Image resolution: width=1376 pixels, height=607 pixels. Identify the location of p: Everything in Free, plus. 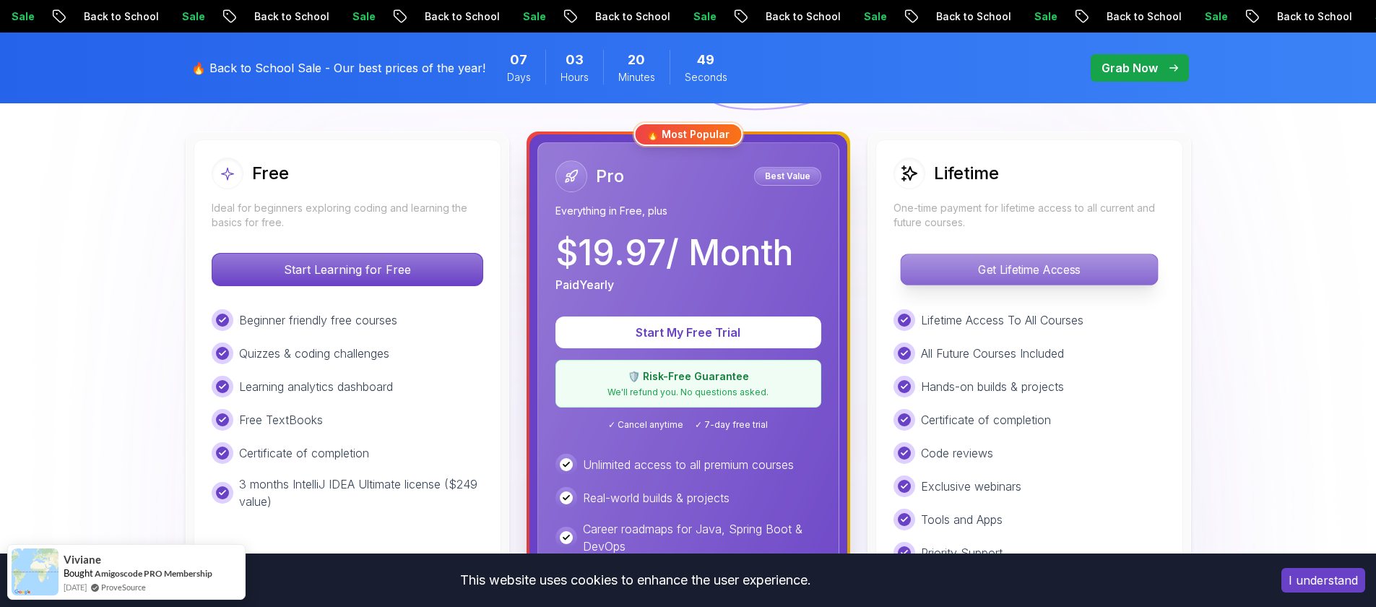
(689, 211).